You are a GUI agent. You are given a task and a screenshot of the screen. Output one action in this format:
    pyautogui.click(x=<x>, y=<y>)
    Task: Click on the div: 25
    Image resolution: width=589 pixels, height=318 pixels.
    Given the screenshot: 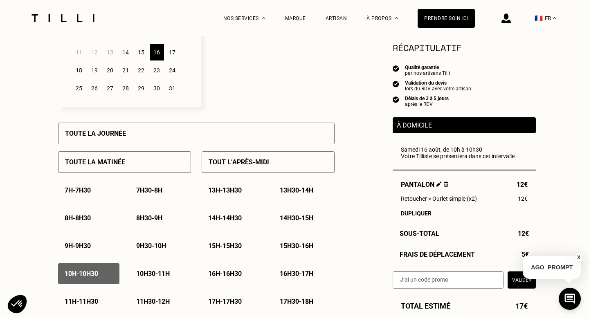 What is the action you would take?
    pyautogui.click(x=79, y=88)
    